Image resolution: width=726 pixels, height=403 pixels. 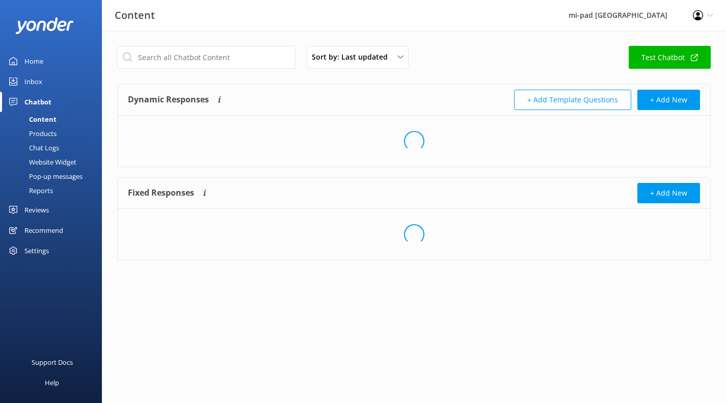 I want to click on div: Reviews, so click(x=37, y=210).